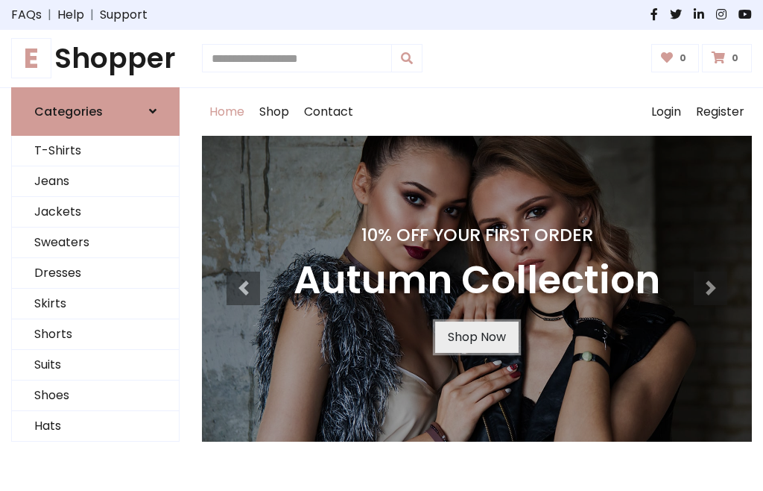  I want to click on a: Dresses, so click(95, 273).